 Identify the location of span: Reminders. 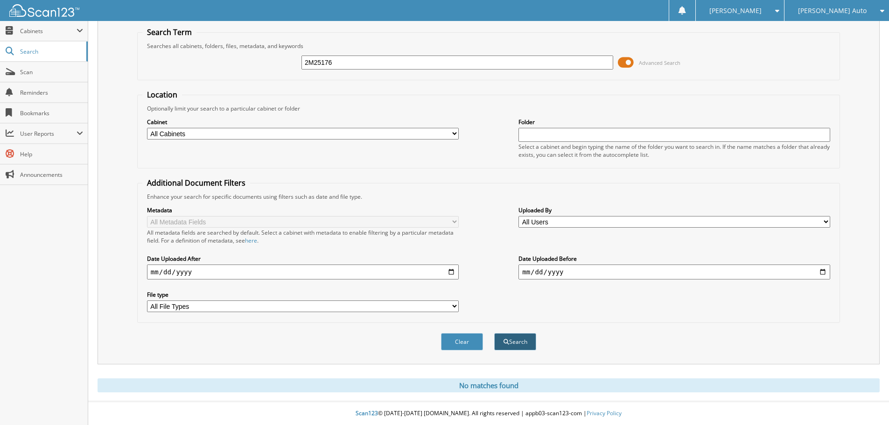
(51, 92).